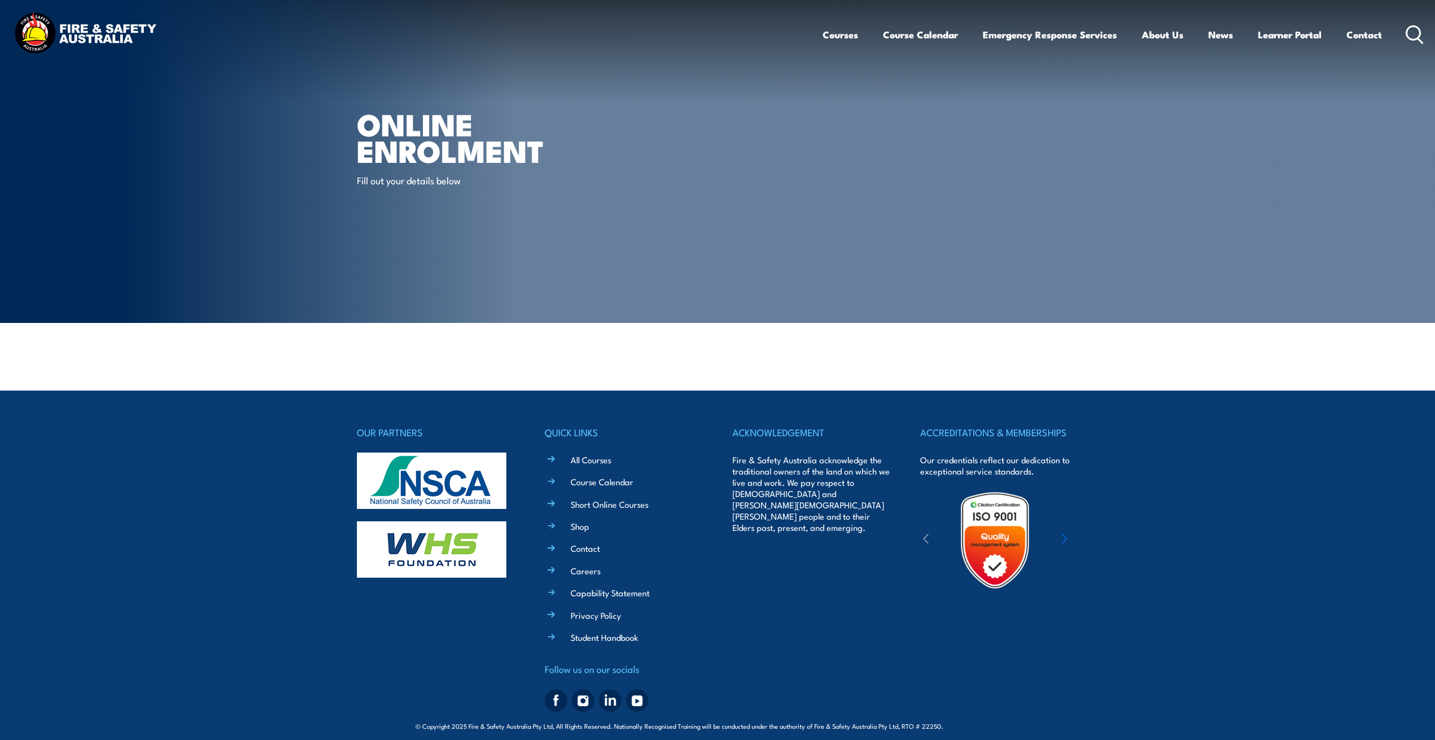 The height and width of the screenshot is (740, 1435). Describe the element at coordinates (999, 432) in the screenshot. I see `h4: ACCREDITATIONS & MEMBERSHIPS` at that location.